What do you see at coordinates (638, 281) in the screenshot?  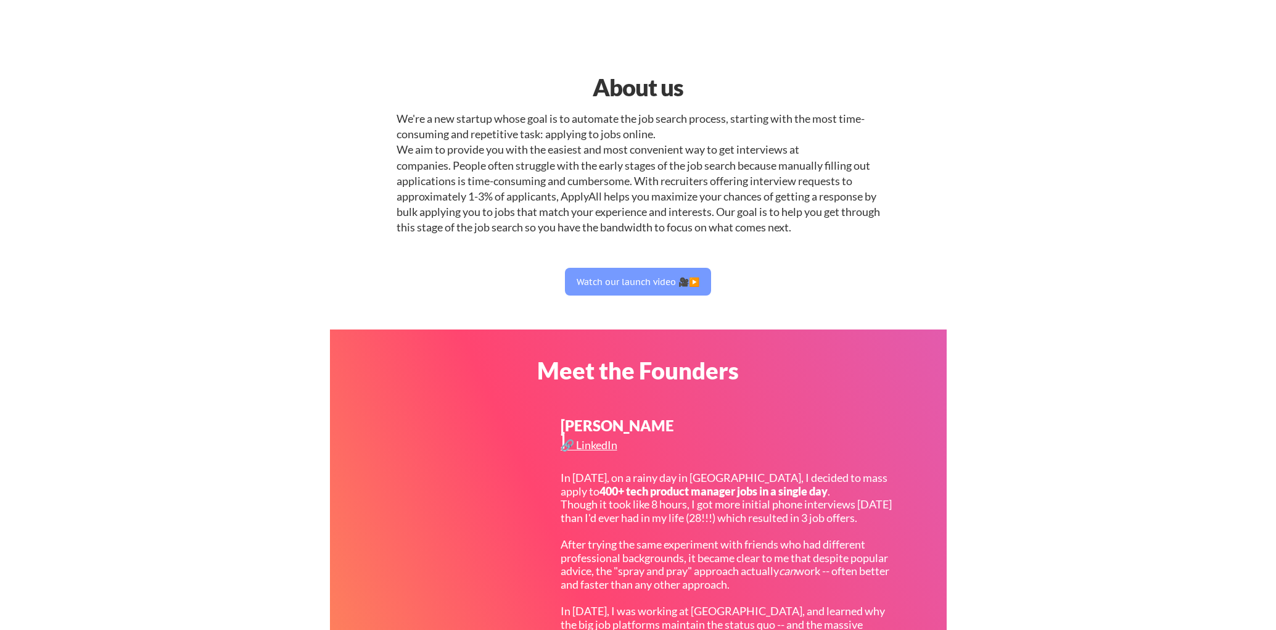 I see `button: Watch our launch video 🎥▶️` at bounding box center [638, 281].